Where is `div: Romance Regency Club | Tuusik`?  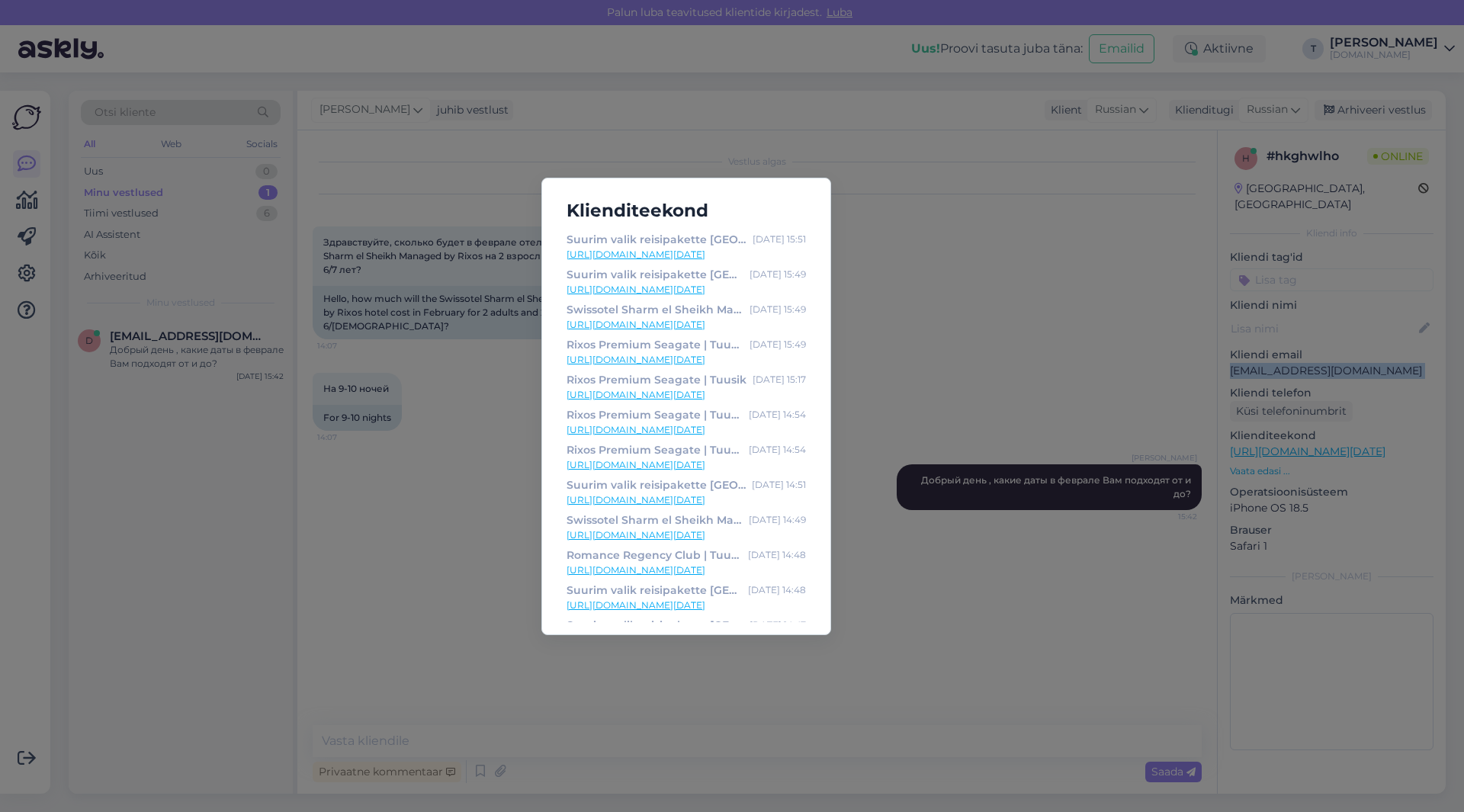 div: Romance Regency Club | Tuusik is located at coordinates (655, 555).